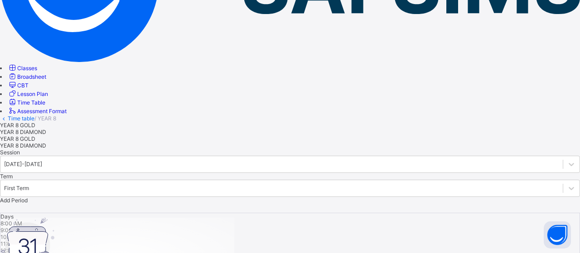 This screenshot has height=253, width=580. Describe the element at coordinates (37, 111) in the screenshot. I see `a: Assessment Format` at that location.